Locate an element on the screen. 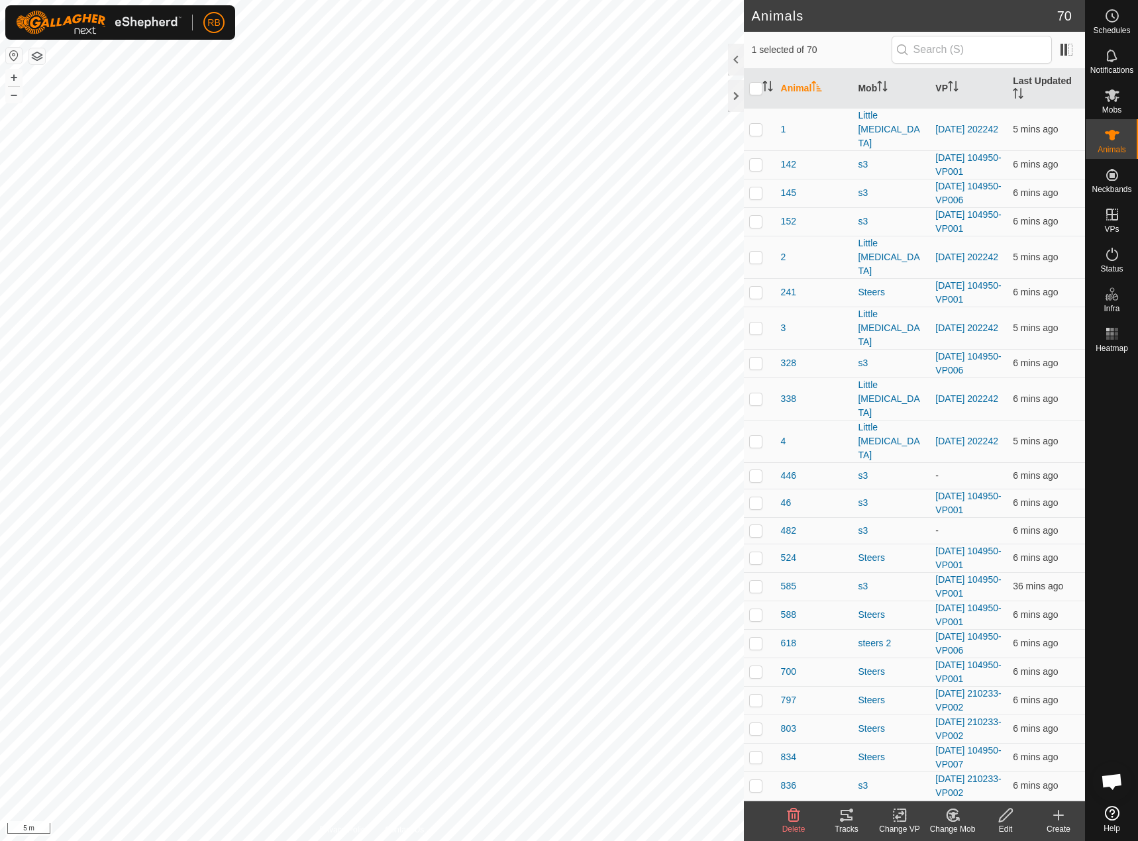 The height and width of the screenshot is (841, 1138). span: 588 is located at coordinates (788, 615).